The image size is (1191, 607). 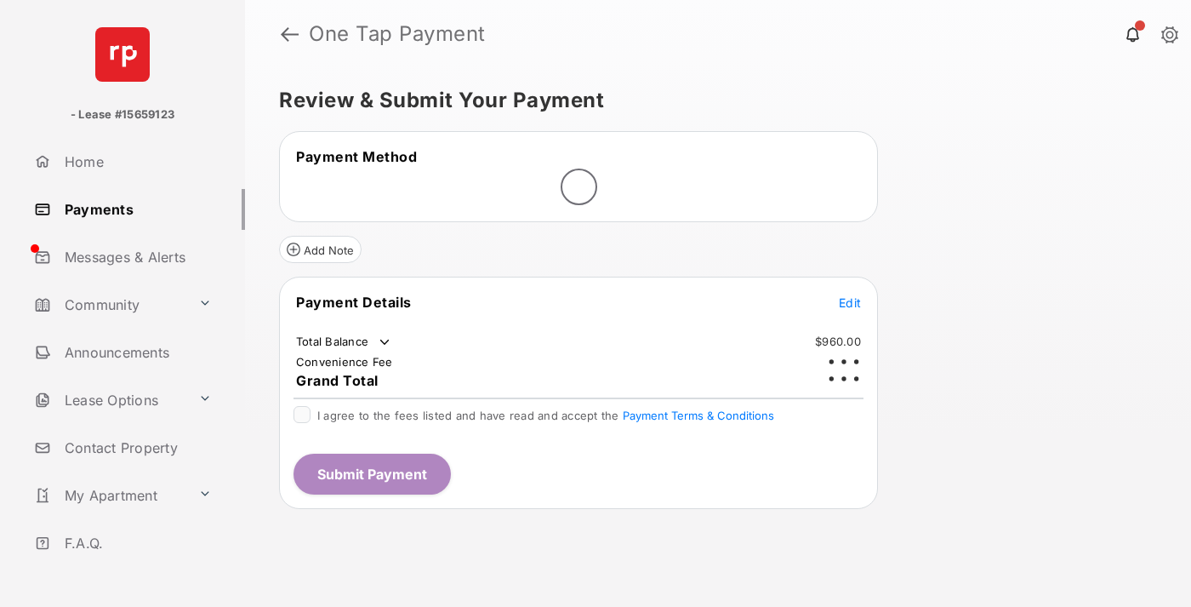 What do you see at coordinates (850, 302) in the screenshot?
I see `button: Edit` at bounding box center [850, 302].